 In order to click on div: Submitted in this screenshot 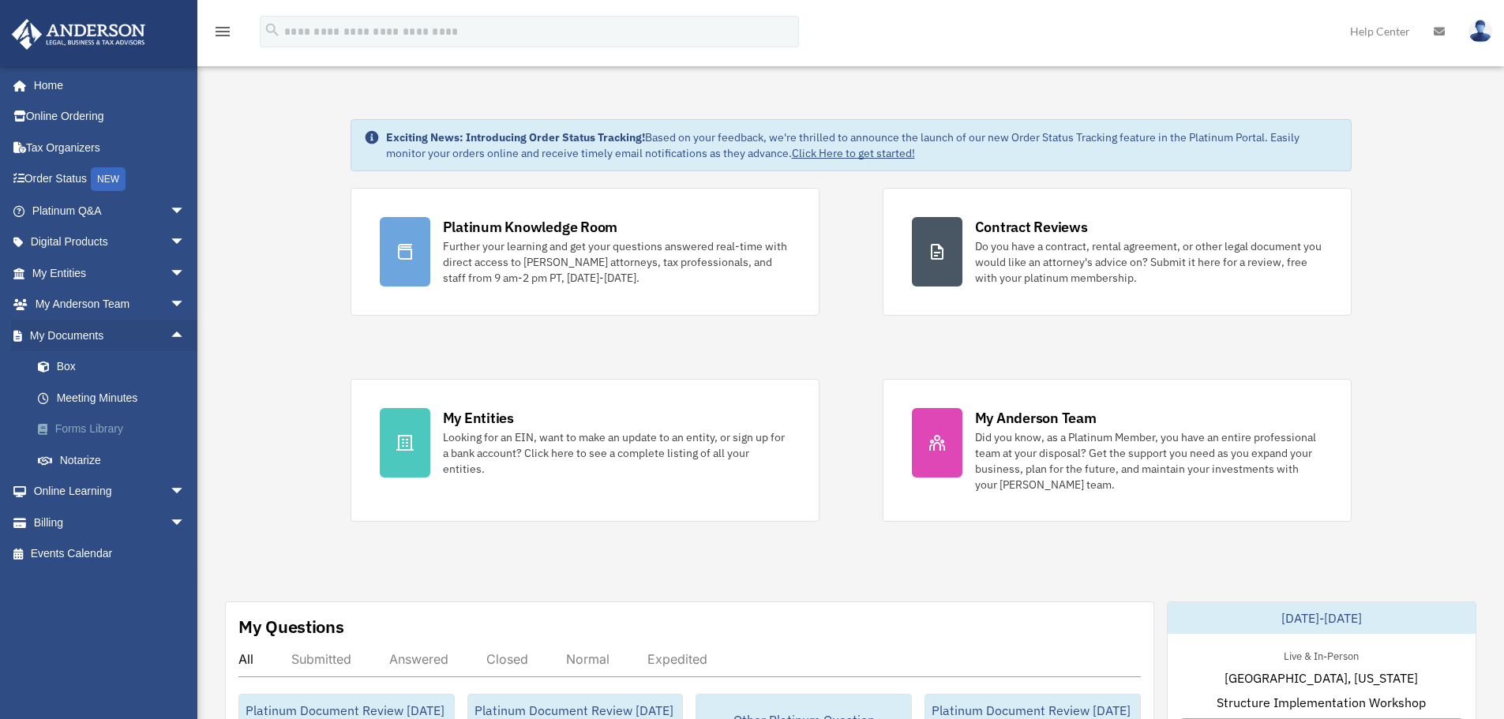, I will do `click(321, 659)`.